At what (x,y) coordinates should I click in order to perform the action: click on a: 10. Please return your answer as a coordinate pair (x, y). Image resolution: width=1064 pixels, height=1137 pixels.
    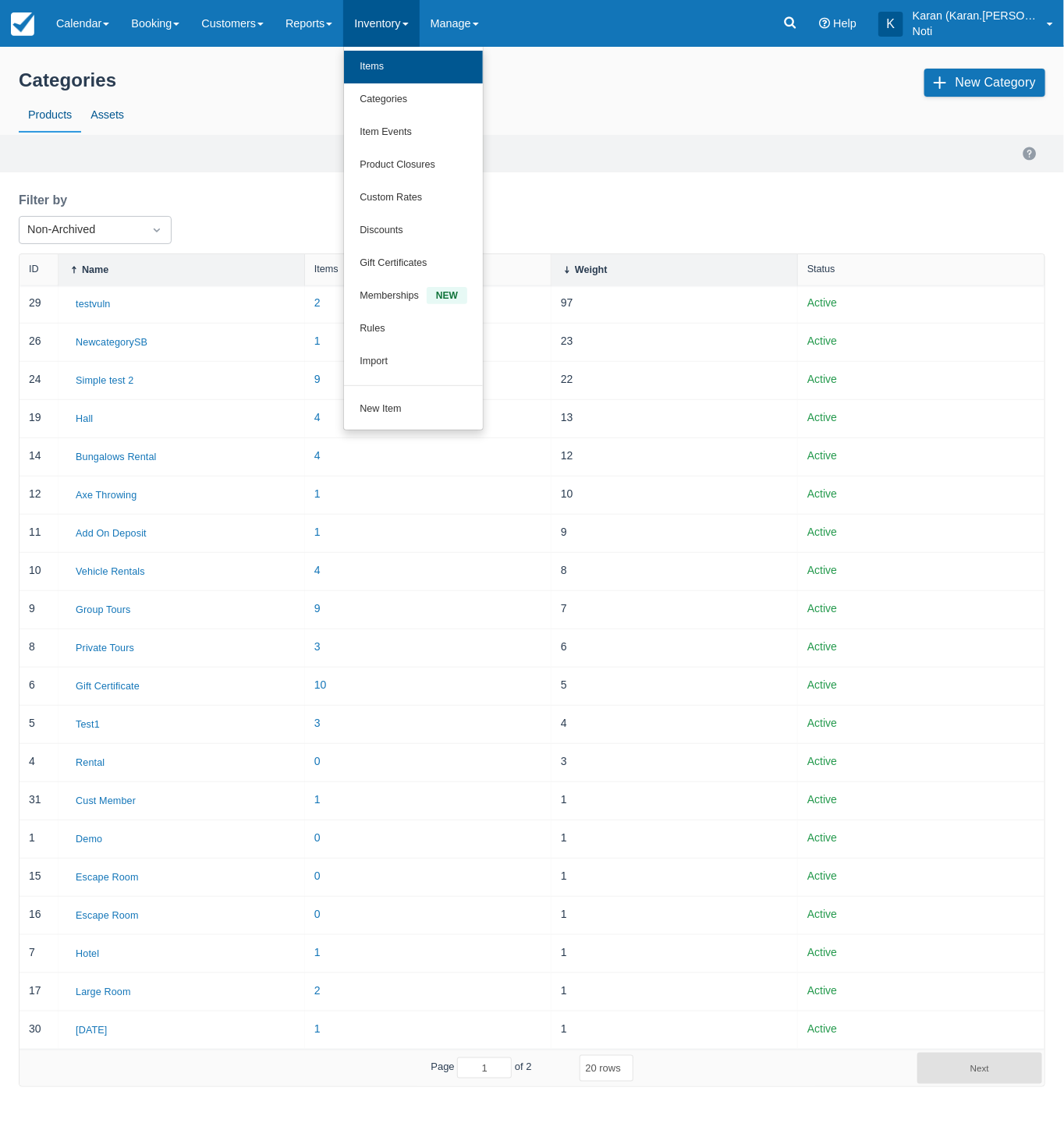
    Looking at the image, I should click on (320, 685).